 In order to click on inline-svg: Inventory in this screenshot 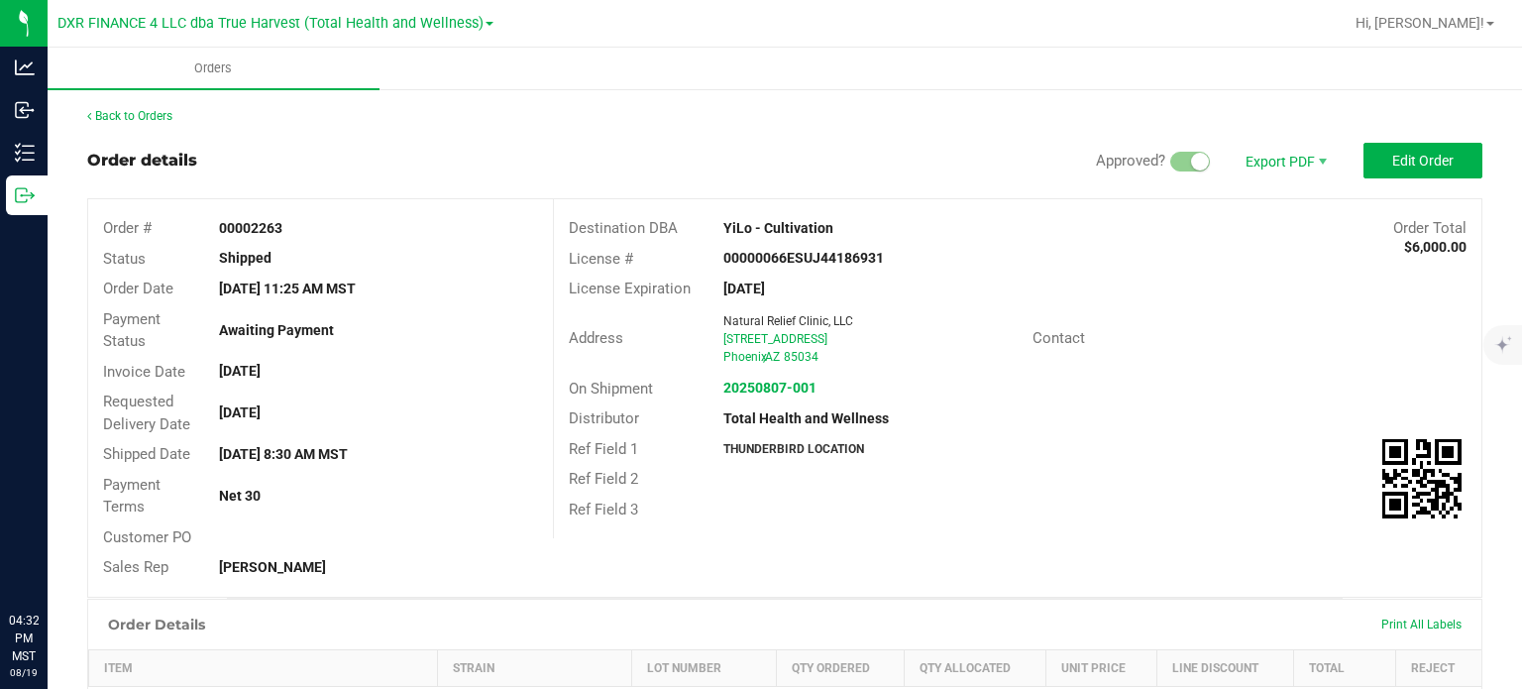, I will do `click(25, 153)`.